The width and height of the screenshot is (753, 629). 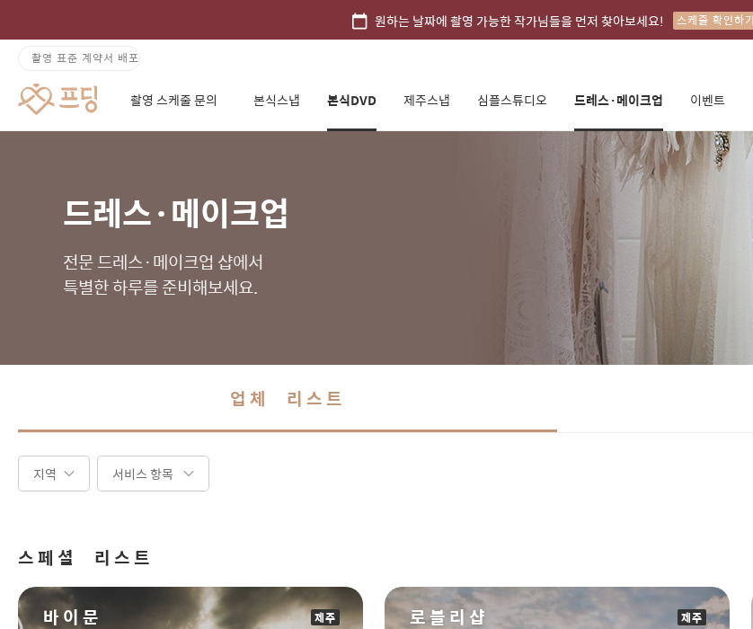 I want to click on a: 본식DVD, so click(x=351, y=101).